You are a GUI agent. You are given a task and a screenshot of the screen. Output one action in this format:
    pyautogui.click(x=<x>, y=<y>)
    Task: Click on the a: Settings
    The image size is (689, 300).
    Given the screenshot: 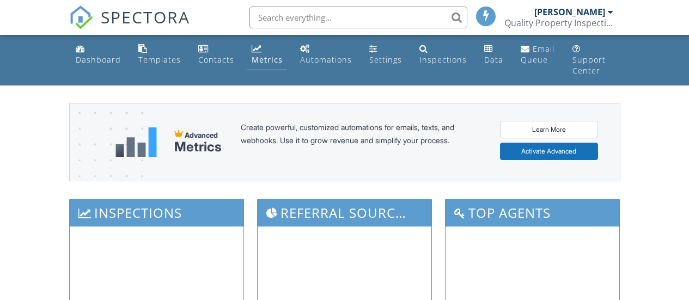 What is the action you would take?
    pyautogui.click(x=385, y=54)
    